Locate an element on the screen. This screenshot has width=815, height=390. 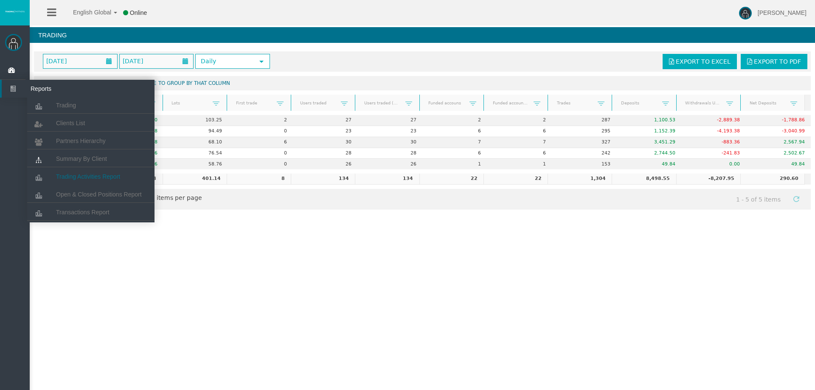
a: Open & Closed Positions Report is located at coordinates (91, 194).